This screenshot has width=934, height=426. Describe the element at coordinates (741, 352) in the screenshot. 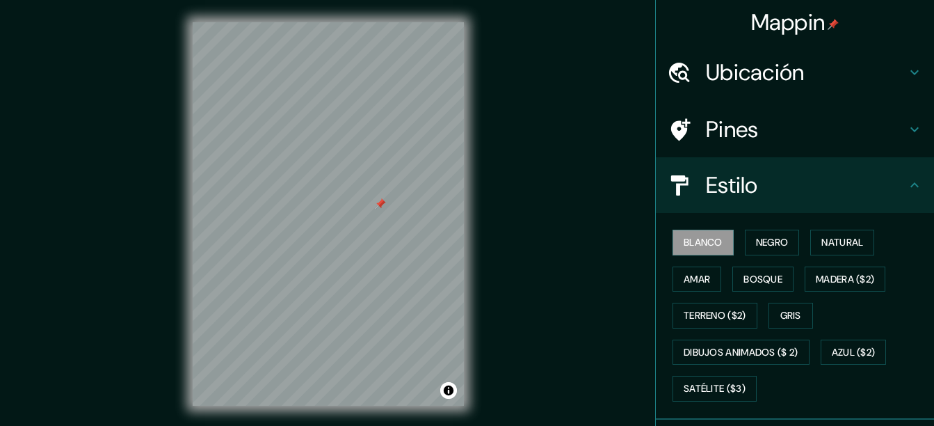

I see `font: Dibujos animados ($ 2)` at that location.